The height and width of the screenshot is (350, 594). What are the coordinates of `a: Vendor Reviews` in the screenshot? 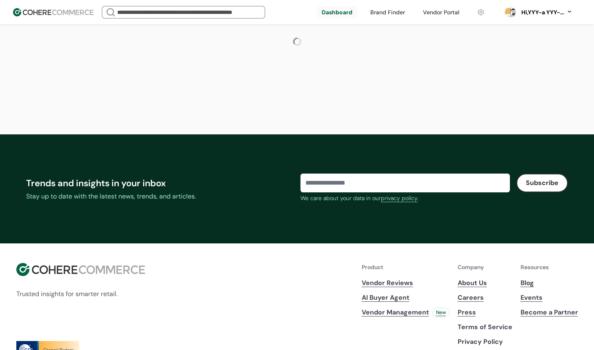 It's located at (406, 283).